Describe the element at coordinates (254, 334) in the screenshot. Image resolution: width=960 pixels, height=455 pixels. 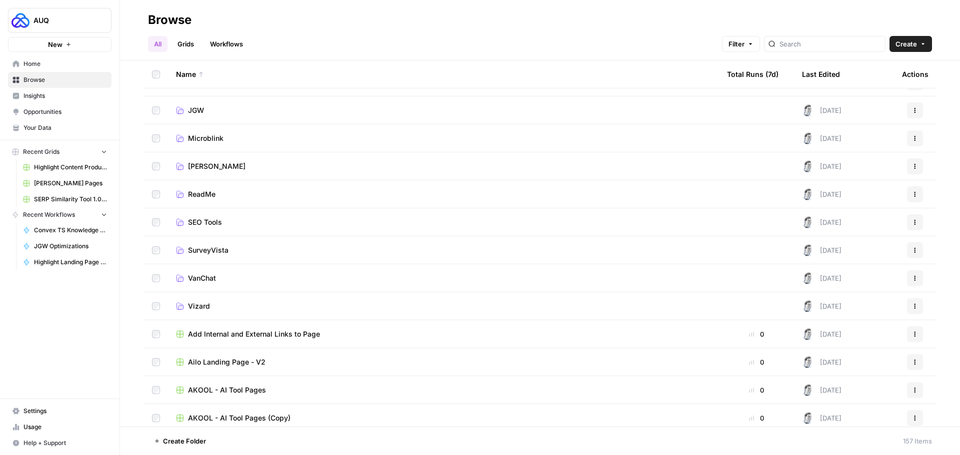
I see `span: Add Internal and External Links to Page` at that location.